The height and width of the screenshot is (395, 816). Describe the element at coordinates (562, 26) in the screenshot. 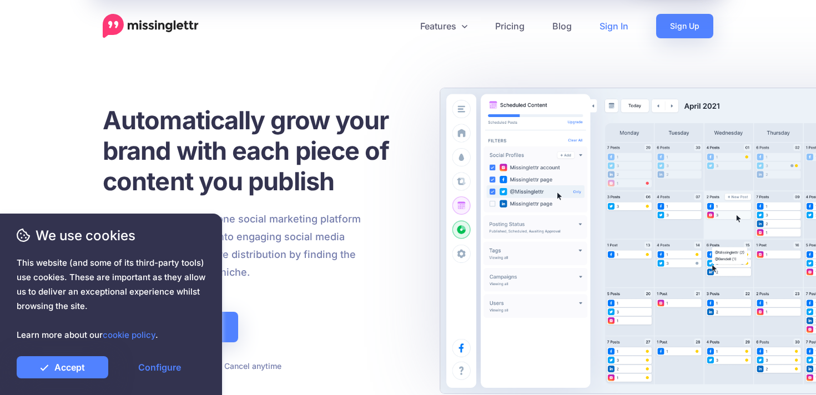

I see `a: Blog` at that location.